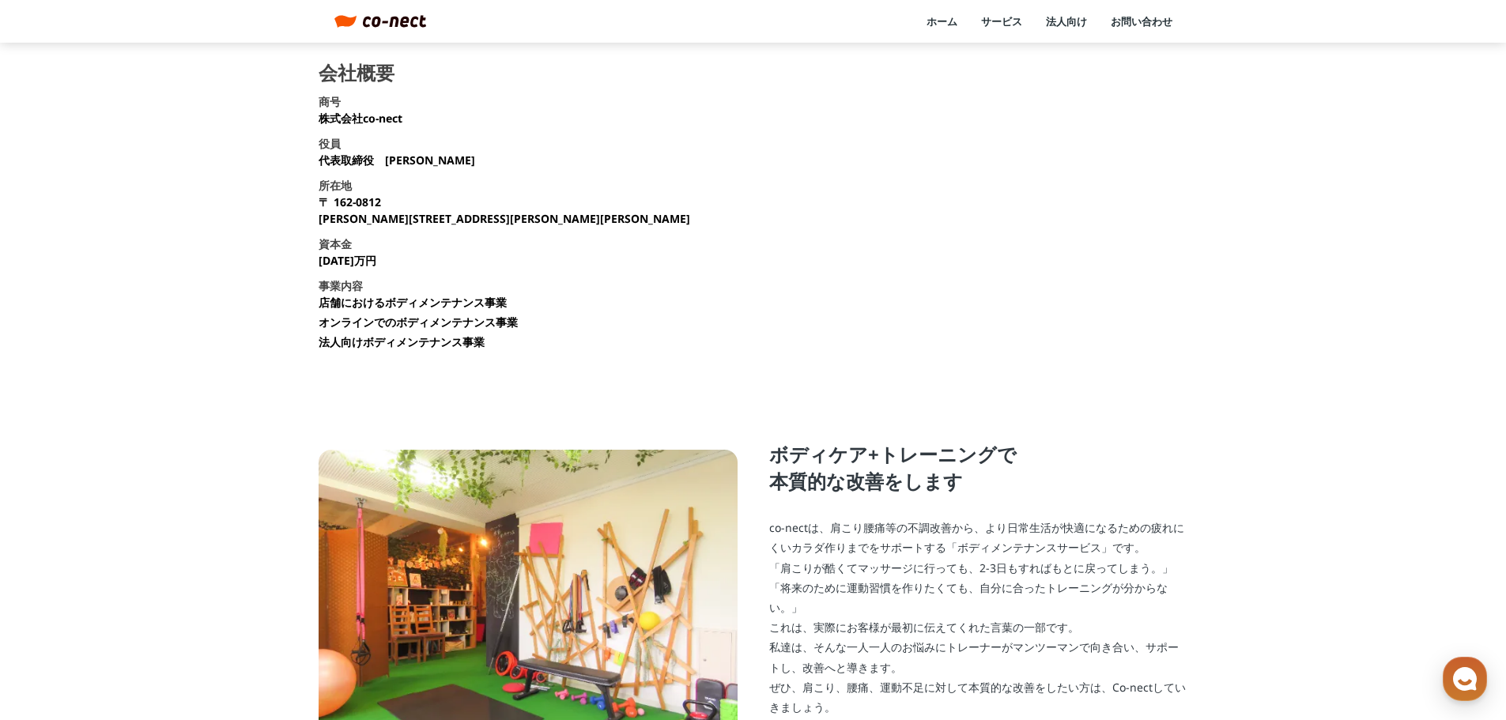 The height and width of the screenshot is (720, 1506). What do you see at coordinates (1141, 21) in the screenshot?
I see `a: お問い合わせ` at bounding box center [1141, 21].